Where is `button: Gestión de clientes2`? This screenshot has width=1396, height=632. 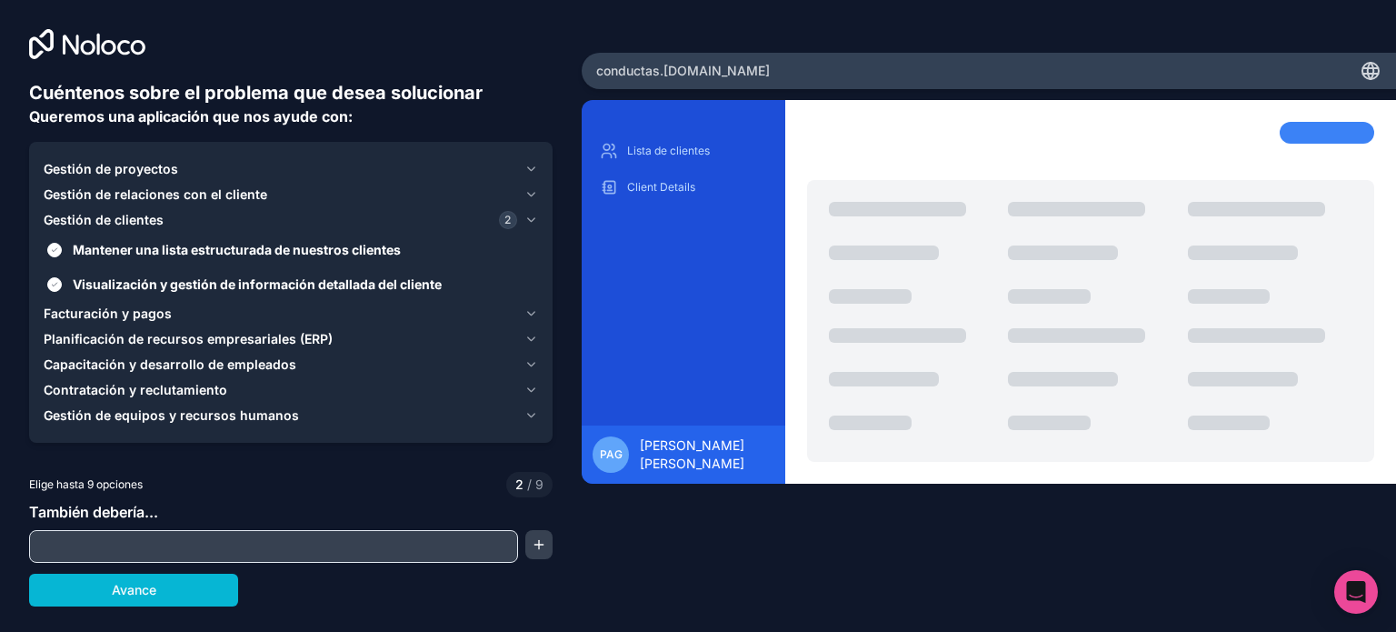 button: Gestión de clientes2 is located at coordinates (291, 220).